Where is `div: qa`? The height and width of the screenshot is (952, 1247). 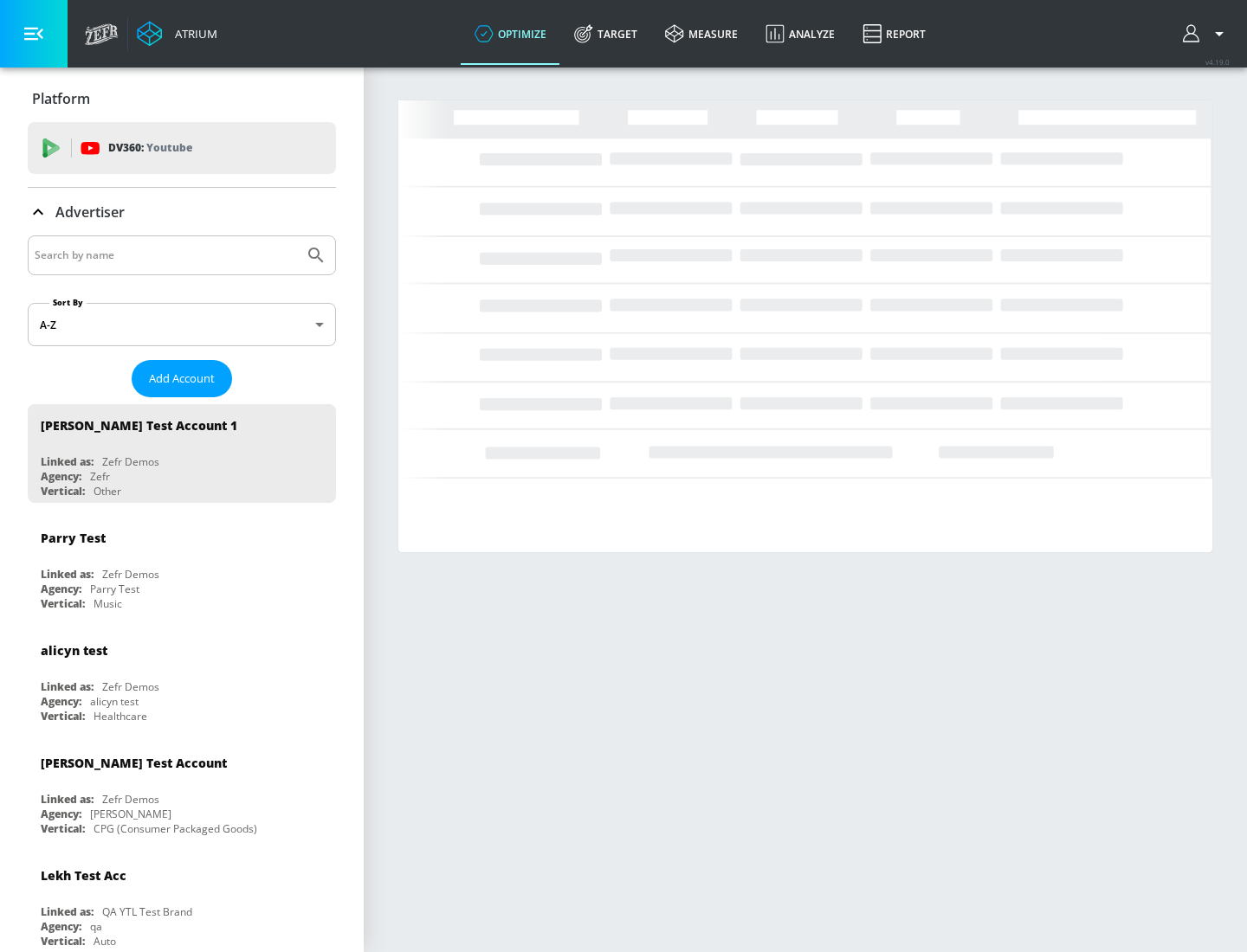
div: qa is located at coordinates (96, 926).